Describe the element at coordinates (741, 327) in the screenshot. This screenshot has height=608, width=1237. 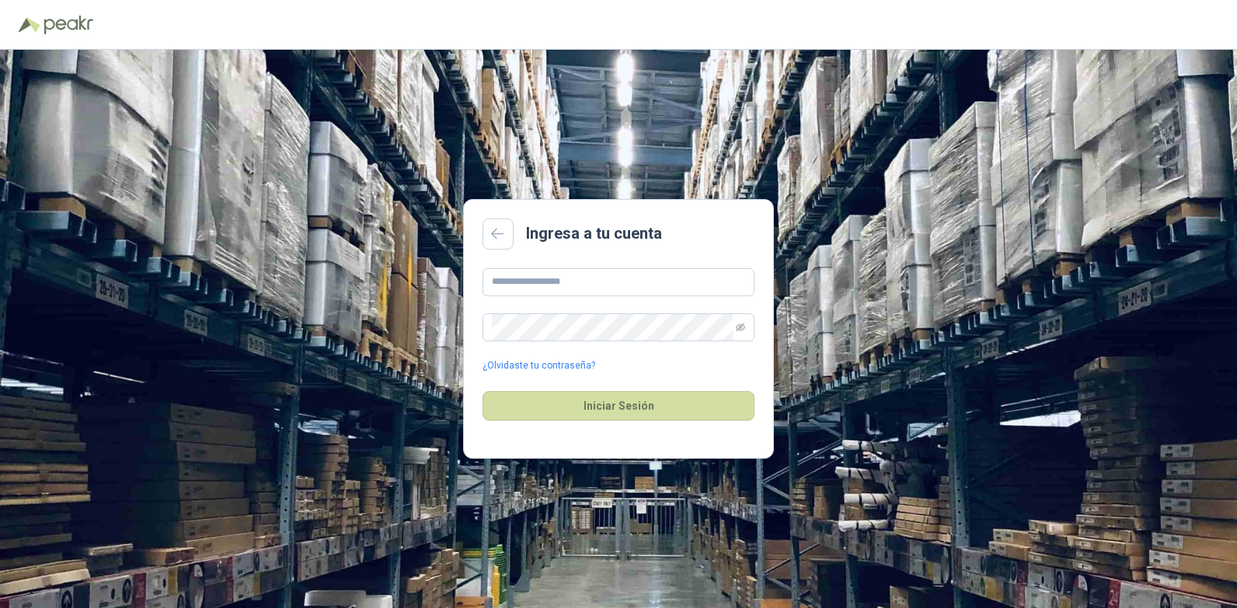
I see `span: eye-invisible` at that location.